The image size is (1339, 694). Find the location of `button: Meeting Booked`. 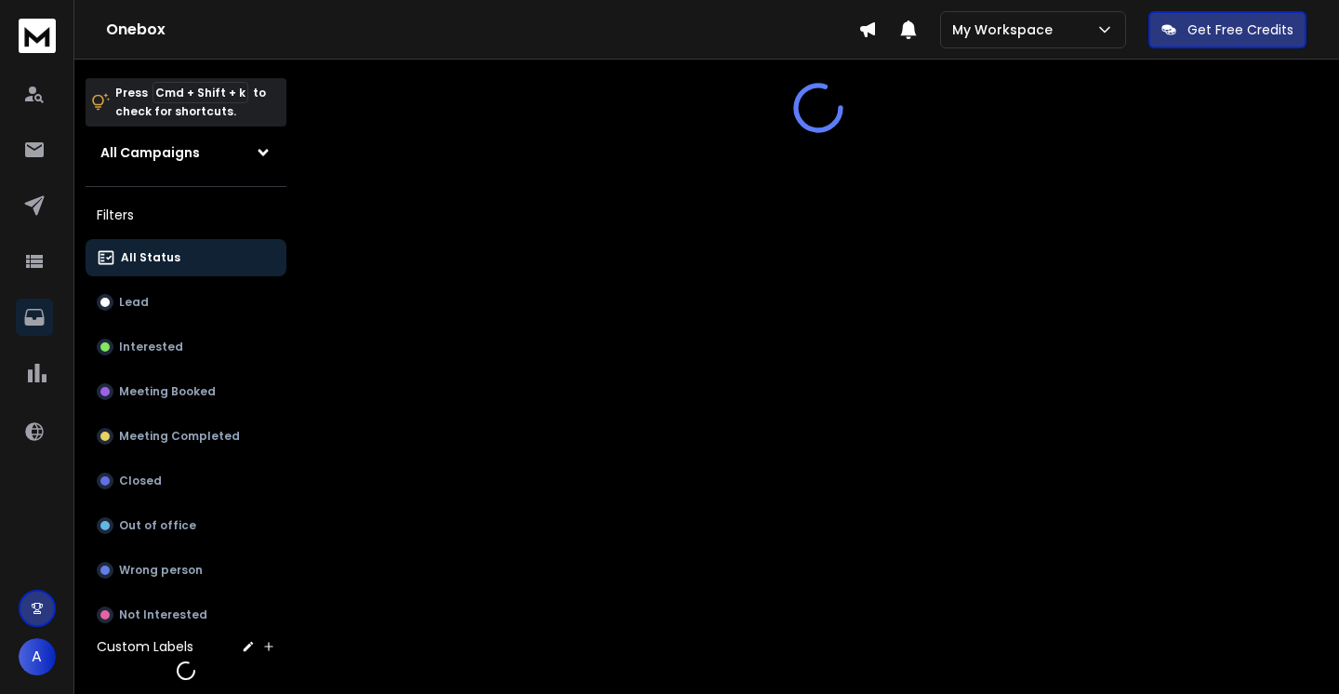

button: Meeting Booked is located at coordinates (186, 392).